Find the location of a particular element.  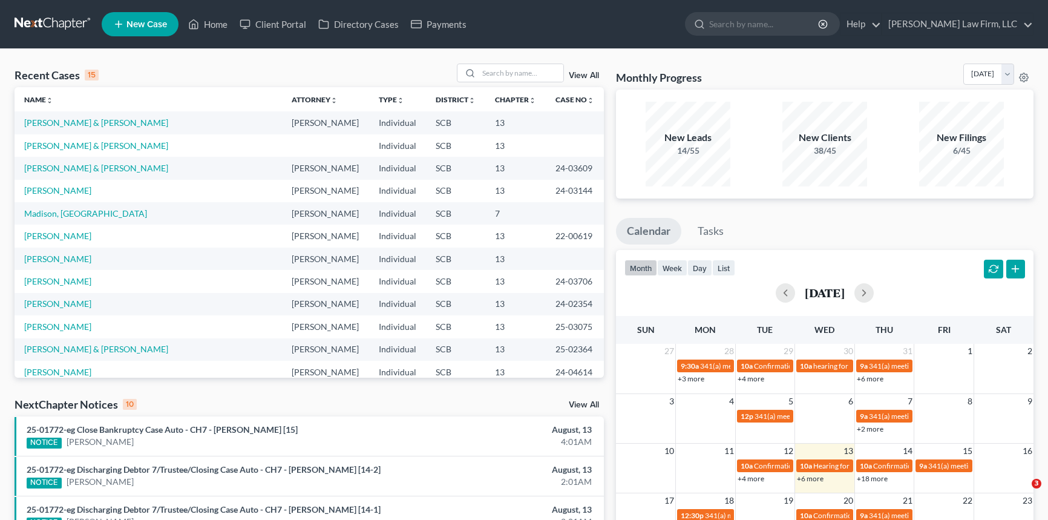

span: 15 is located at coordinates (968, 451).